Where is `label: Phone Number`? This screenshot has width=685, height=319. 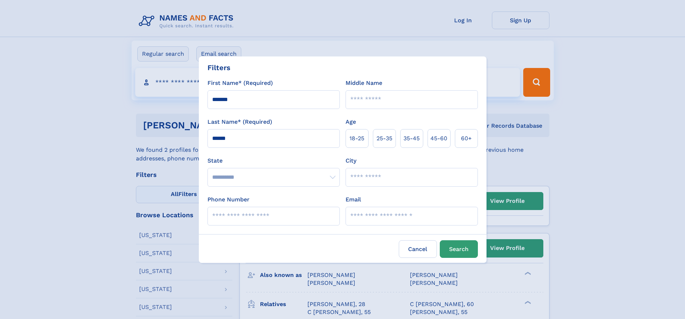 label: Phone Number is located at coordinates (228, 199).